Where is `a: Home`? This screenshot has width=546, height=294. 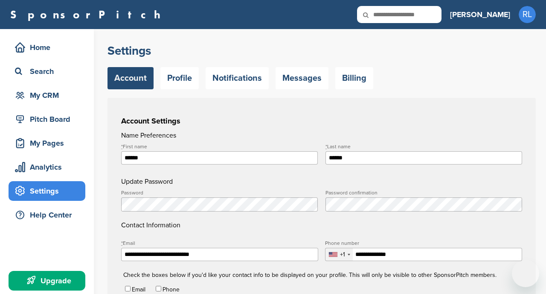 a: Home is located at coordinates (47, 47).